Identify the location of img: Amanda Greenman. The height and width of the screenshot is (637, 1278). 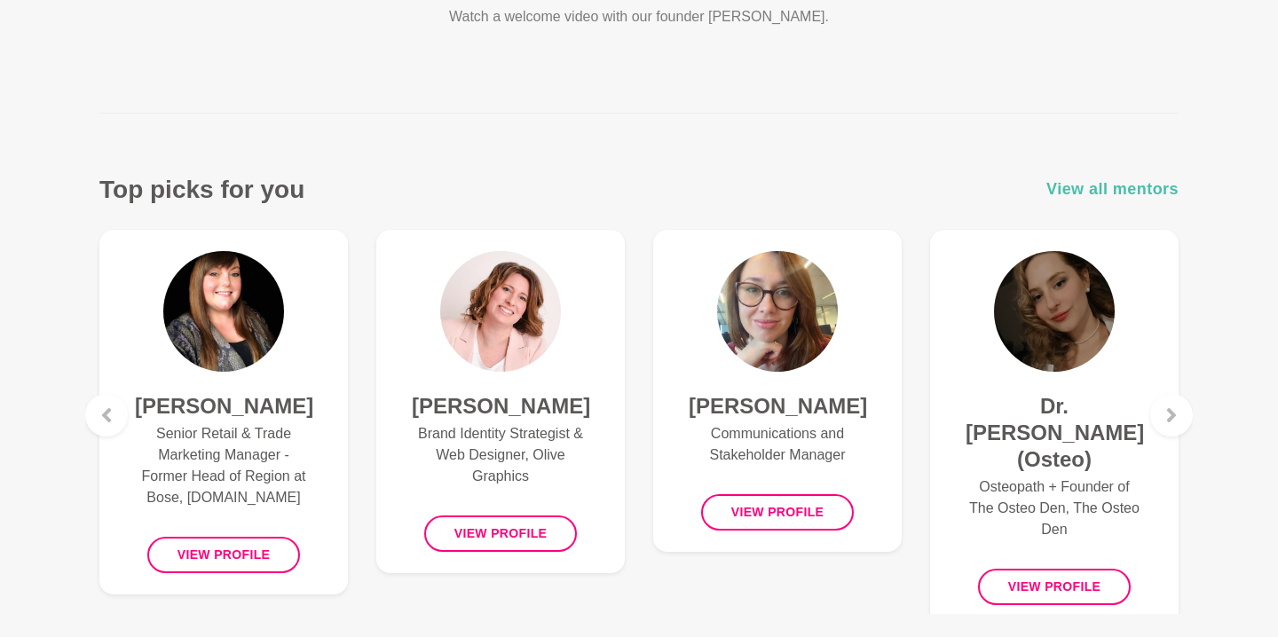
(500, 311).